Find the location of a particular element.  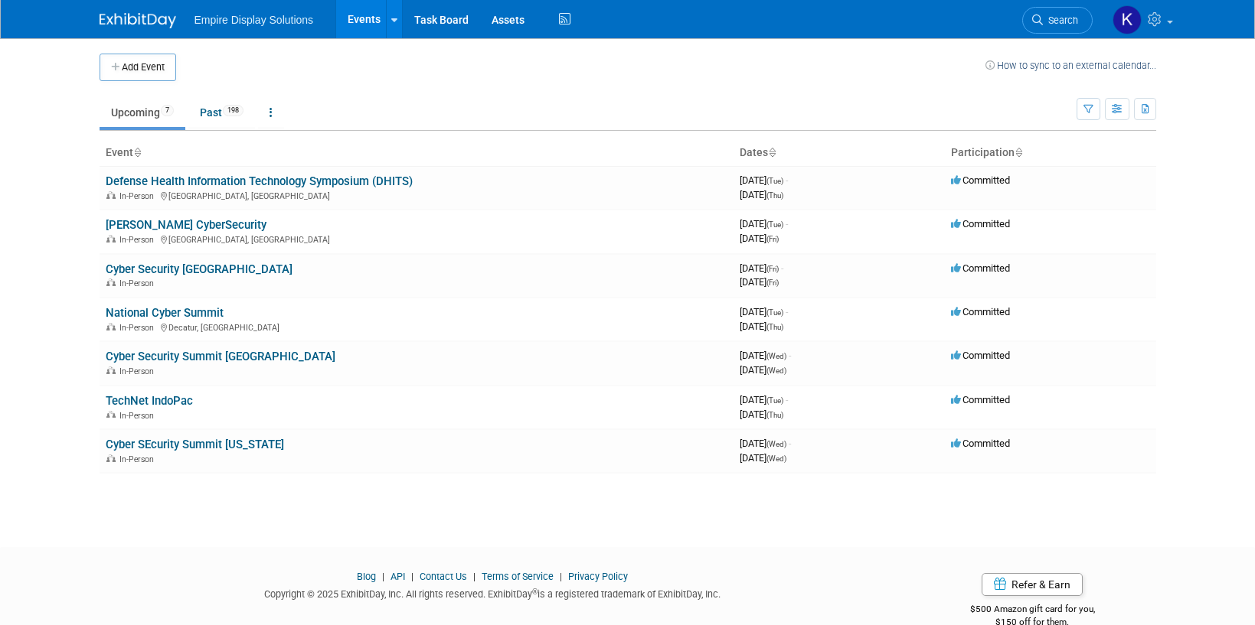

a: Refer & Earn is located at coordinates (1032, 585).